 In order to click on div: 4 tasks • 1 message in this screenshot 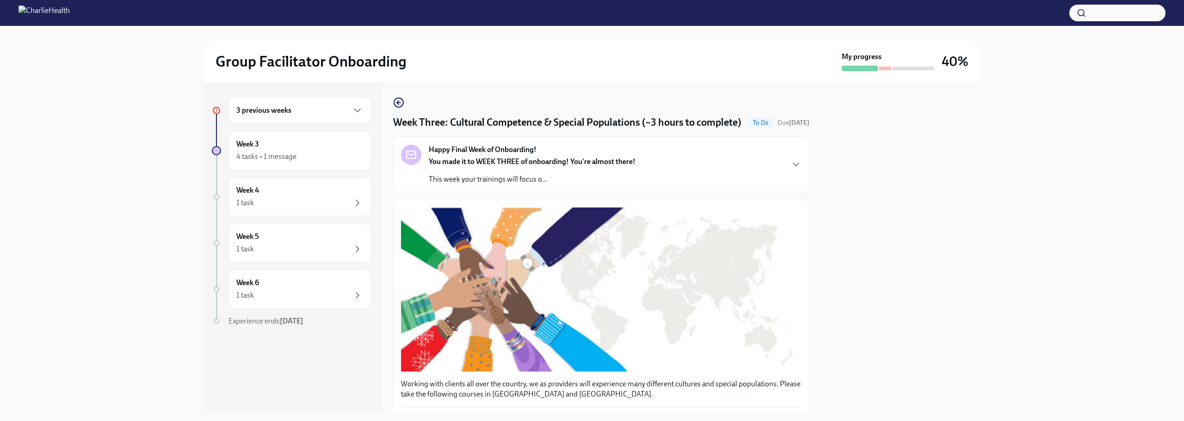, I will do `click(266, 157)`.